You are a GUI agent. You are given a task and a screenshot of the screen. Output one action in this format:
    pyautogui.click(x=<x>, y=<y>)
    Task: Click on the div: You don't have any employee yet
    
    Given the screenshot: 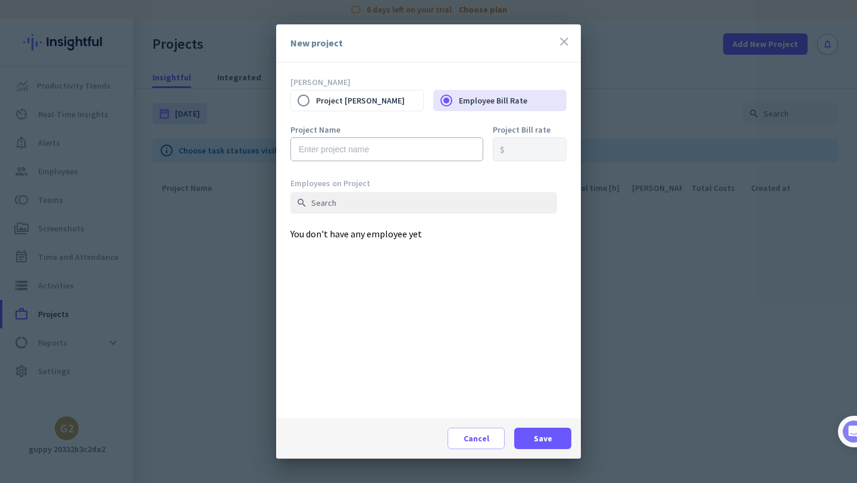 What is the action you would take?
    pyautogui.click(x=429, y=298)
    